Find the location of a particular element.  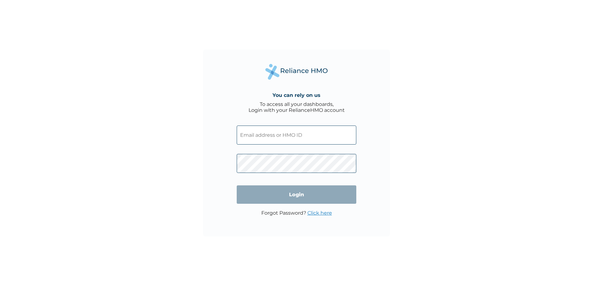

div: To access all your dashboards, Login with your RelianceHMO account is located at coordinates (296, 107).